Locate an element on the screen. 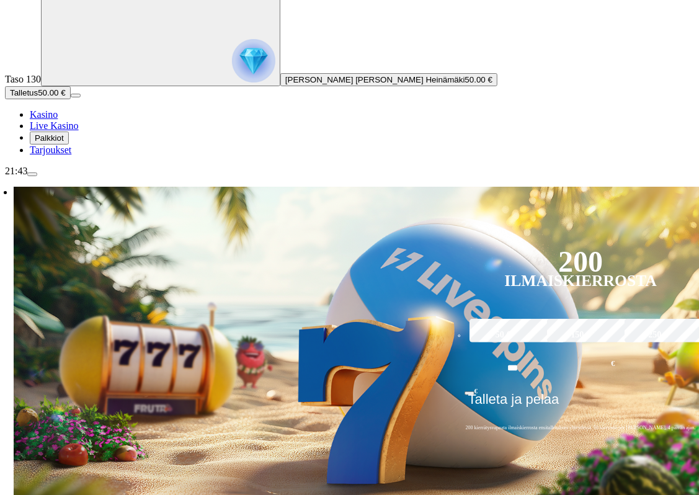 Image resolution: width=699 pixels, height=495 pixels. label: 50 € is located at coordinates (503, 335).